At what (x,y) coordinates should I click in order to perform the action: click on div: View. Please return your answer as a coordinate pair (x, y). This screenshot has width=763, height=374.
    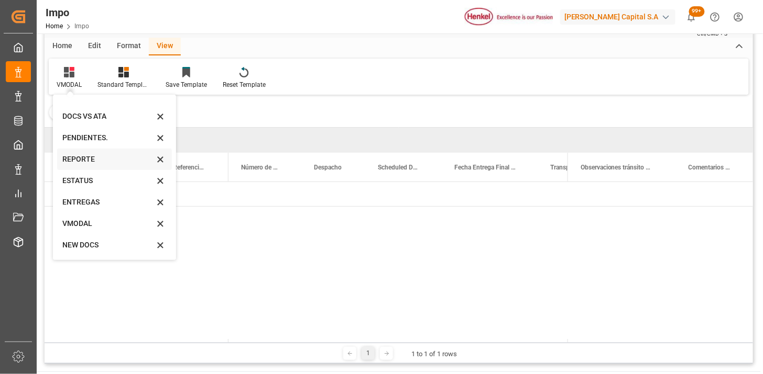
    Looking at the image, I should click on (164, 47).